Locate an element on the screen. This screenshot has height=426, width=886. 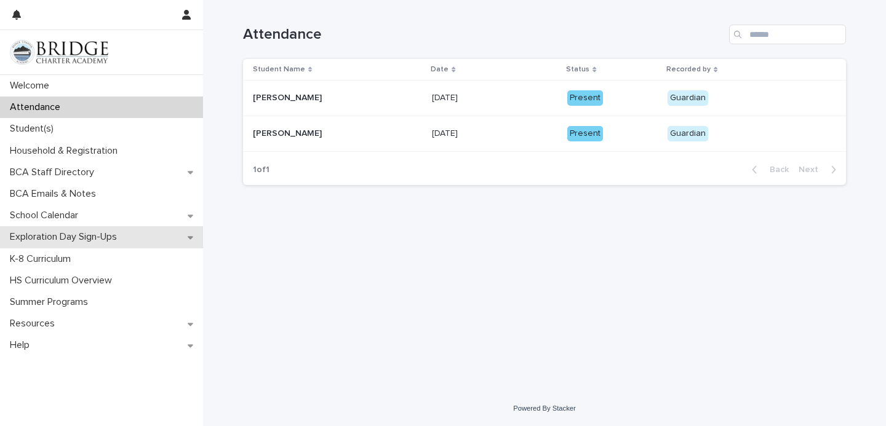
p: Summer Programs is located at coordinates (51, 302).